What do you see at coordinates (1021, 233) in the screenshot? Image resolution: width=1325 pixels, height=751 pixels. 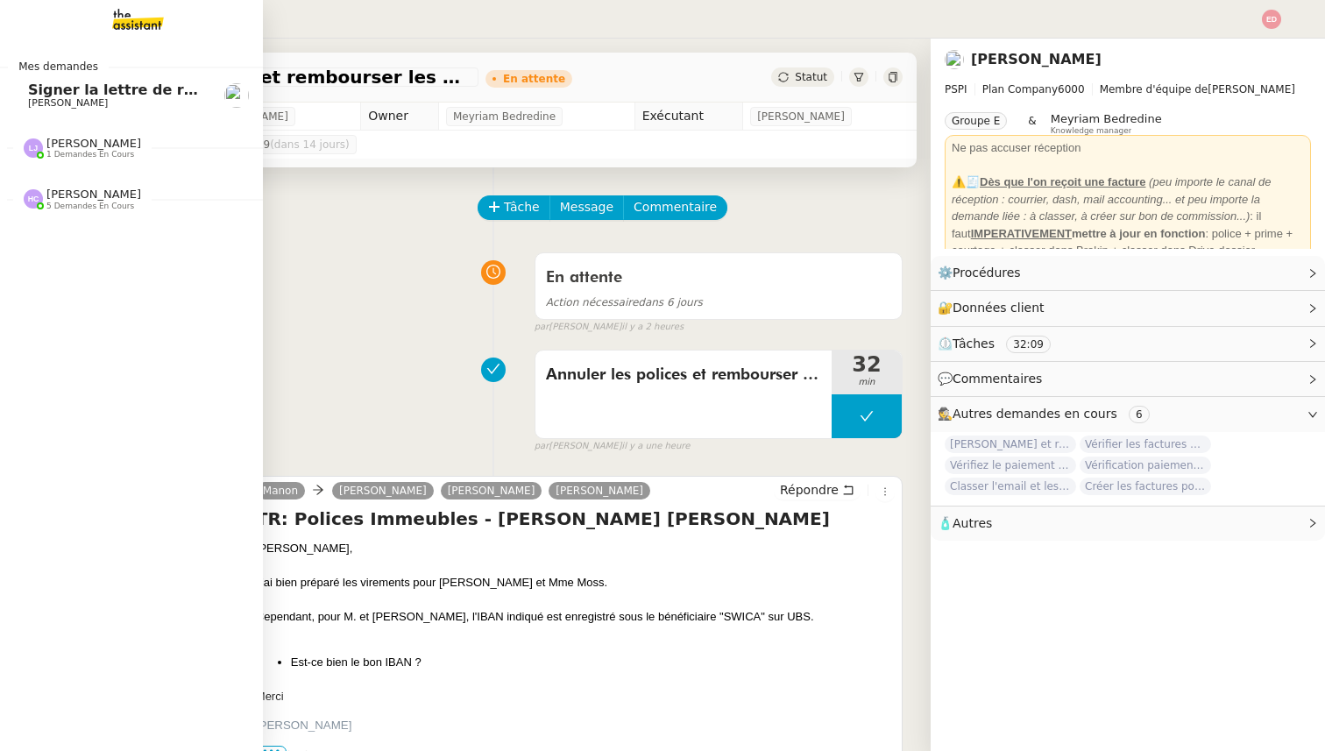 I see `u: IMPERATIVEMENT` at bounding box center [1021, 233].